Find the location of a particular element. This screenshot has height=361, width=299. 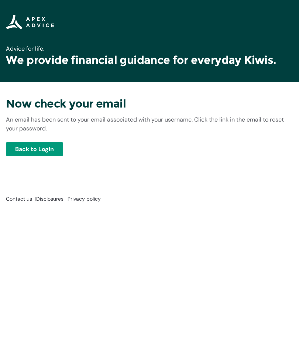

a: Disclosures is located at coordinates (52, 199).